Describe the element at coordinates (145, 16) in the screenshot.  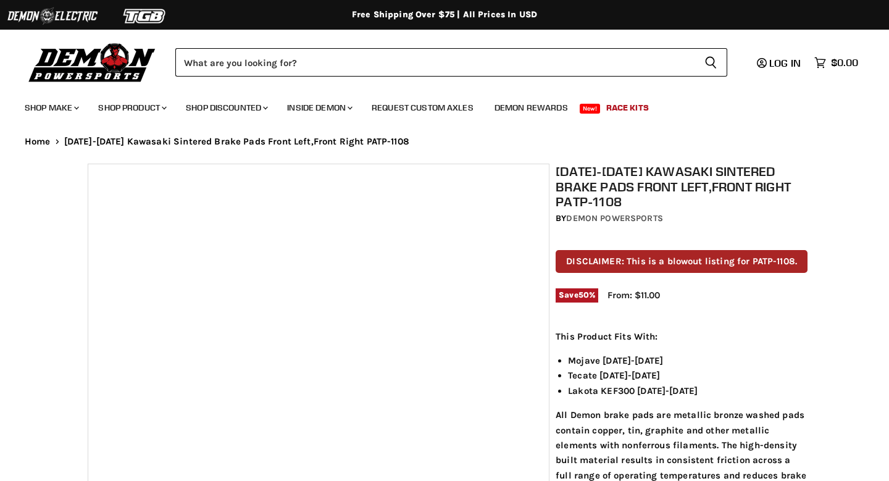
I see `img: TGB Logo 2` at that location.